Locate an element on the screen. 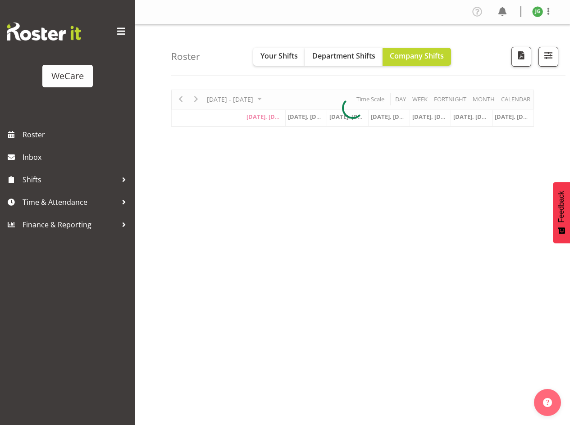 The image size is (570, 425). span: Department Shifts is located at coordinates (344, 56).